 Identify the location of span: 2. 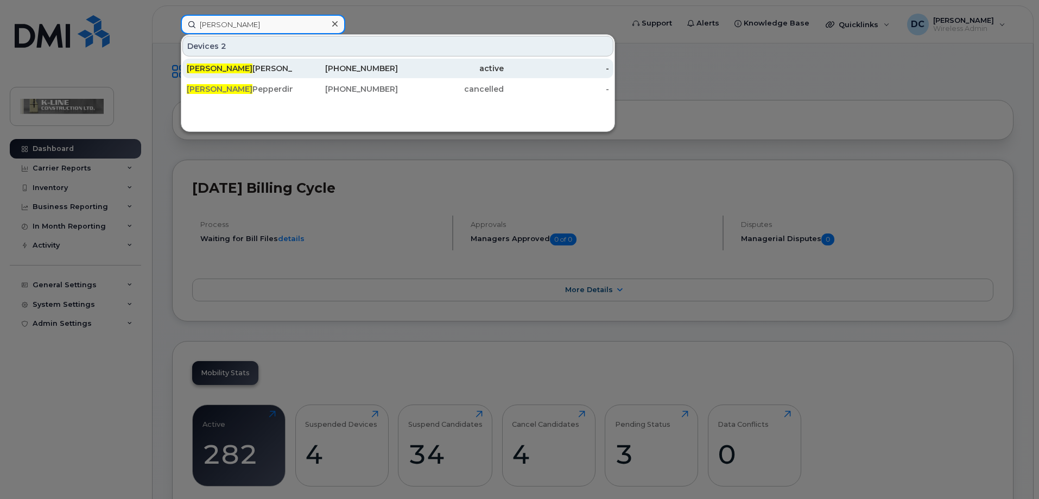
(224, 46).